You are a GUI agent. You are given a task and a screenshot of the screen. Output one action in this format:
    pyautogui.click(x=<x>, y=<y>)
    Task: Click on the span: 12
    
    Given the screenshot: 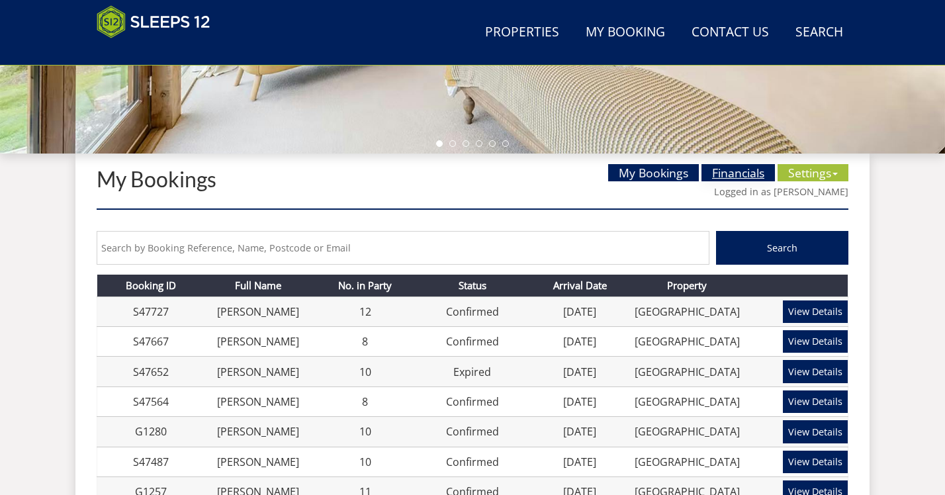 What is the action you would take?
    pyautogui.click(x=365, y=312)
    